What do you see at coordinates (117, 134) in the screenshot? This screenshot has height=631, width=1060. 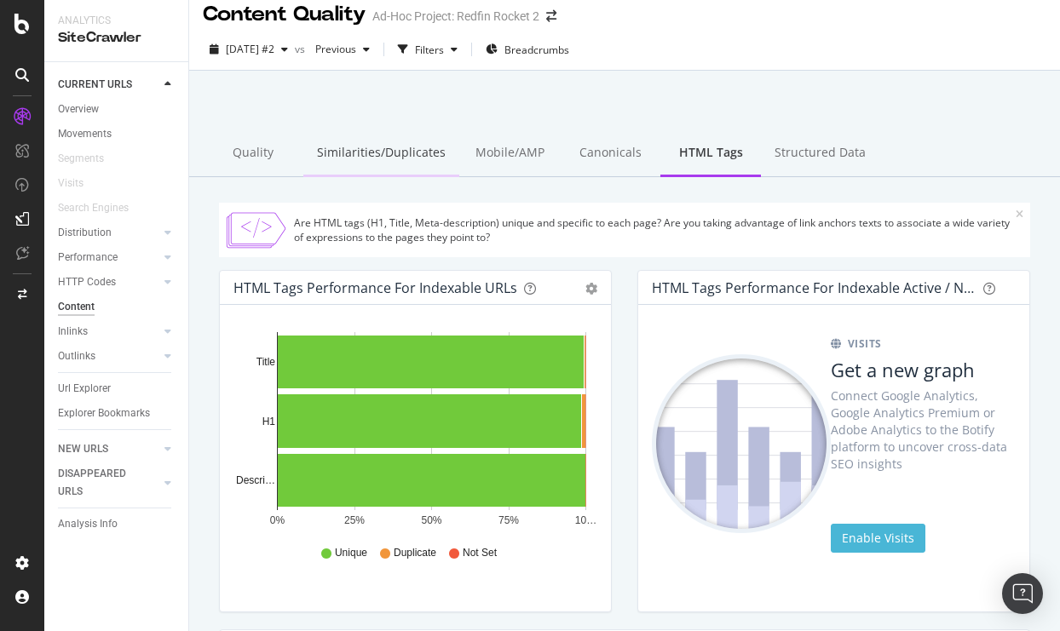 I see `a: Movements` at bounding box center [117, 134].